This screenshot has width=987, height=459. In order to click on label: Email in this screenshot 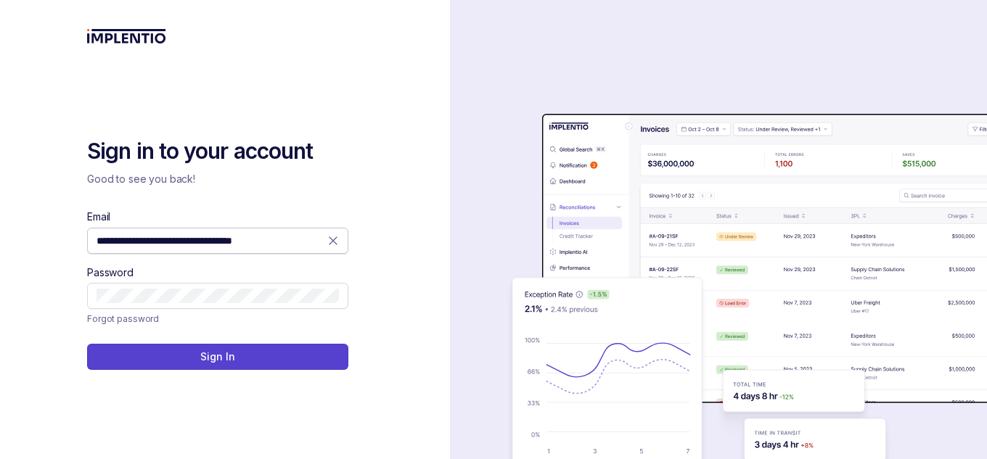, I will do `click(99, 217)`.